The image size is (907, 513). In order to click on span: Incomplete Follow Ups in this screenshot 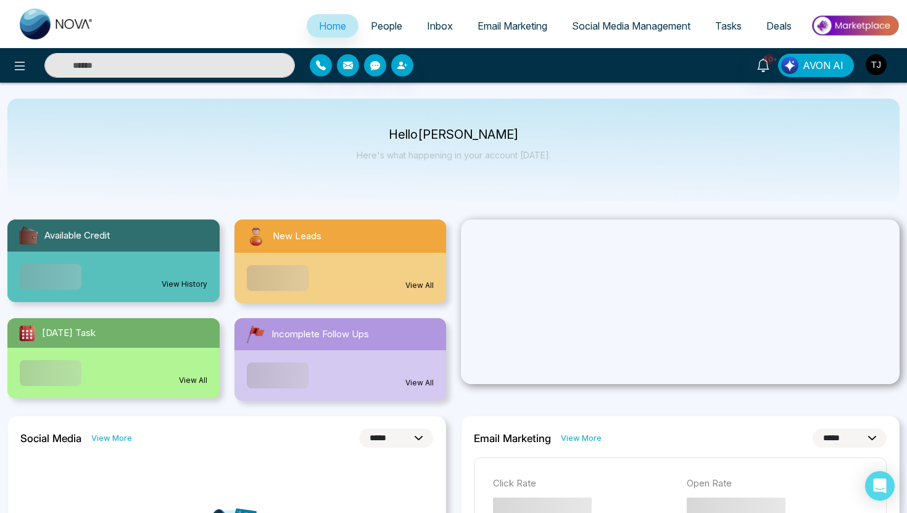, I will do `click(320, 334)`.